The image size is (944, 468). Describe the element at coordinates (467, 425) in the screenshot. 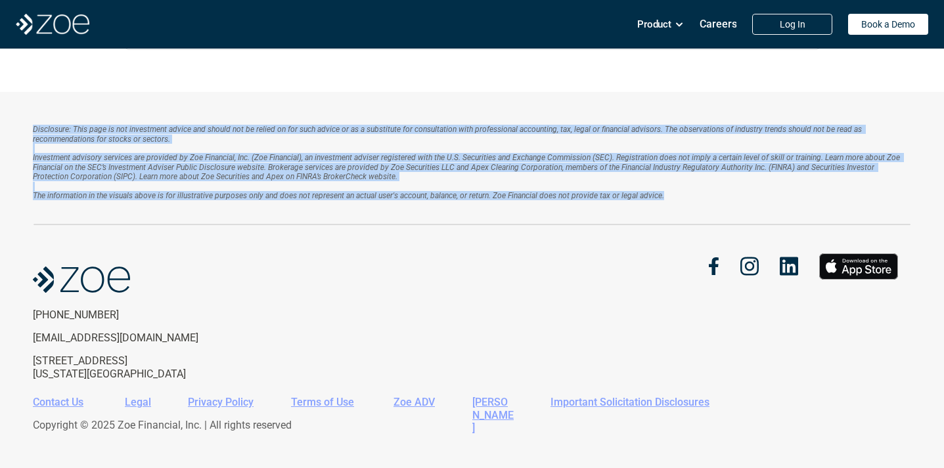

I see `p: Copyright © 2025 Zoe Financial, Inc. | All rights reserved` at that location.